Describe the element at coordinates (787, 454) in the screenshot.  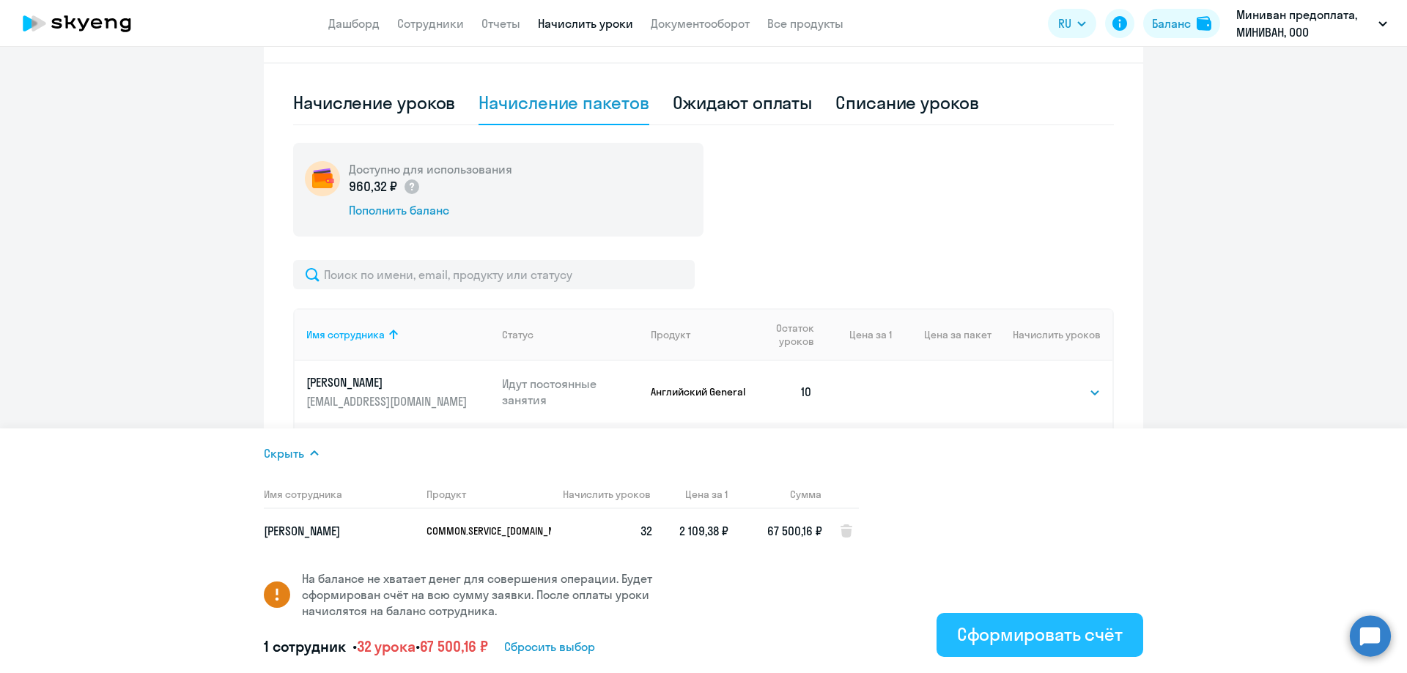
I see `td: 0` at that location.